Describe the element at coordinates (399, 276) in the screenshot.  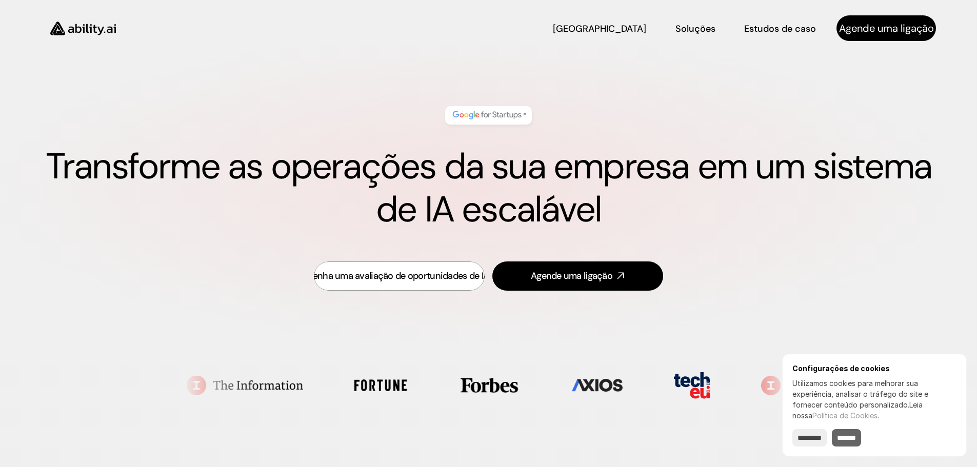
I see `a: Obtenha uma avaliação de oportunidades de IA` at that location.